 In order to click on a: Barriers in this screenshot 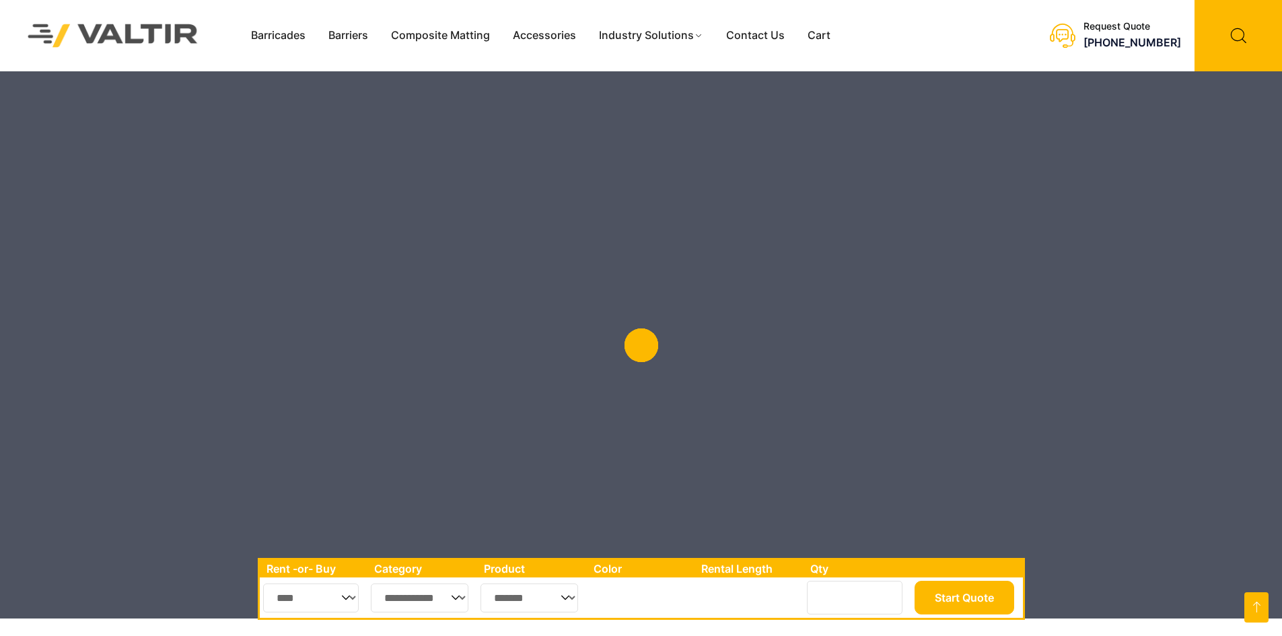, I will do `click(348, 36)`.